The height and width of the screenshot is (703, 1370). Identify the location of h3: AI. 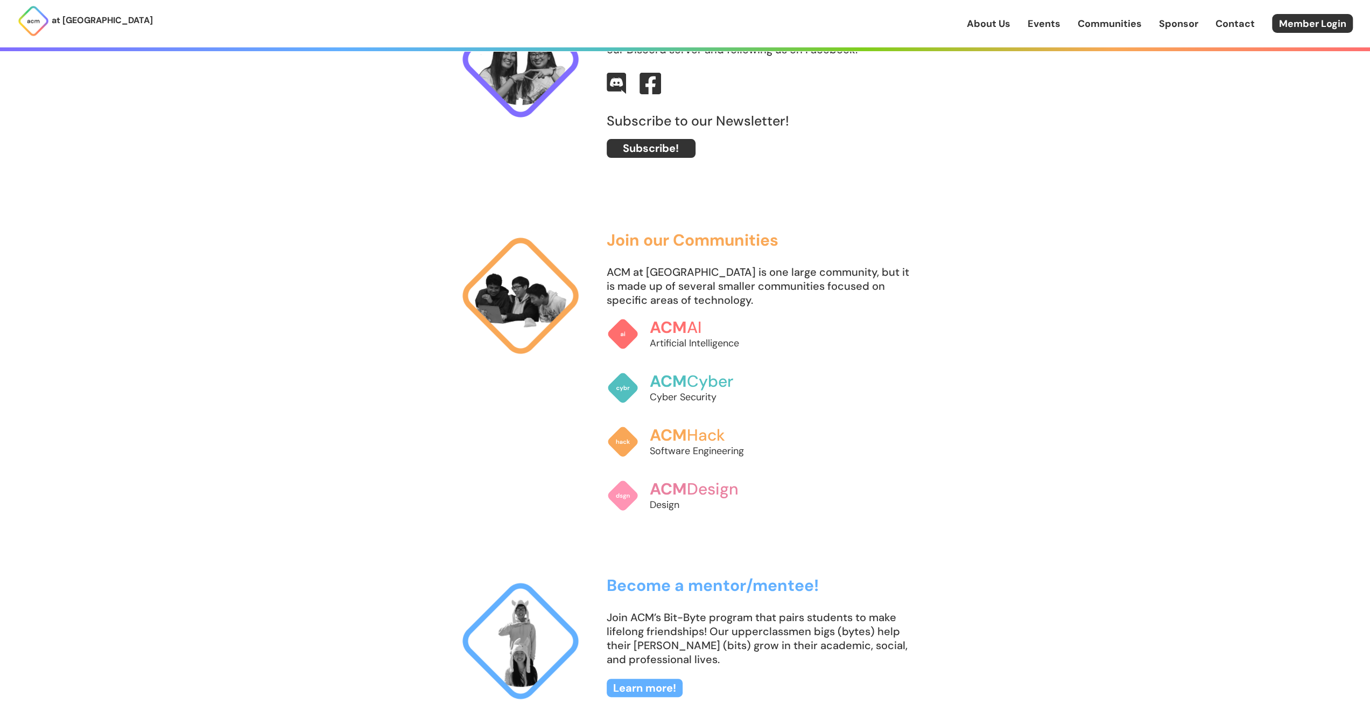
(706, 327).